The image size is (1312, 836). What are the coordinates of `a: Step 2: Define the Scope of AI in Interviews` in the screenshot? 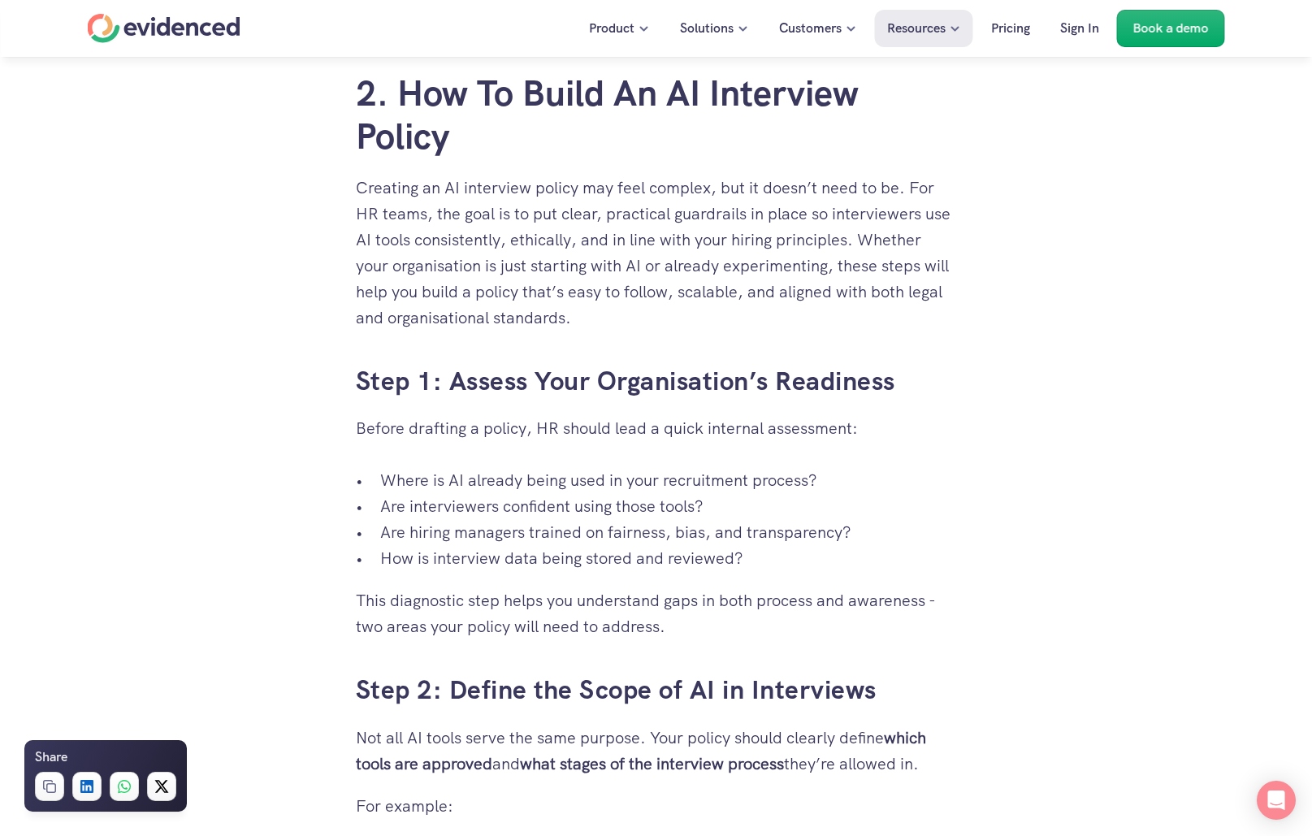 It's located at (616, 690).